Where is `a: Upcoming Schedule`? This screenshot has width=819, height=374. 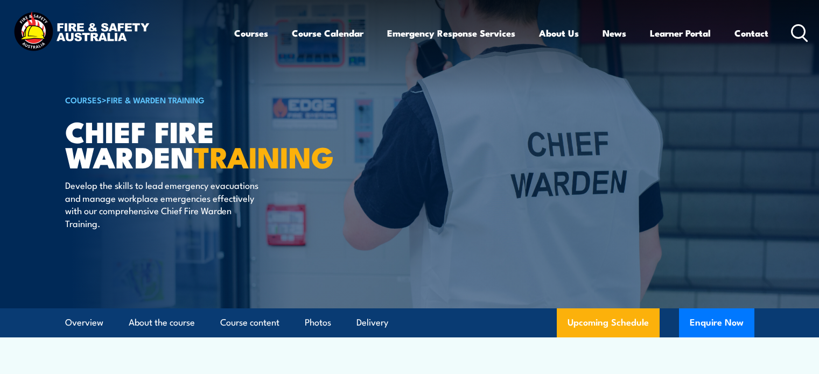 a: Upcoming Schedule is located at coordinates (608, 323).